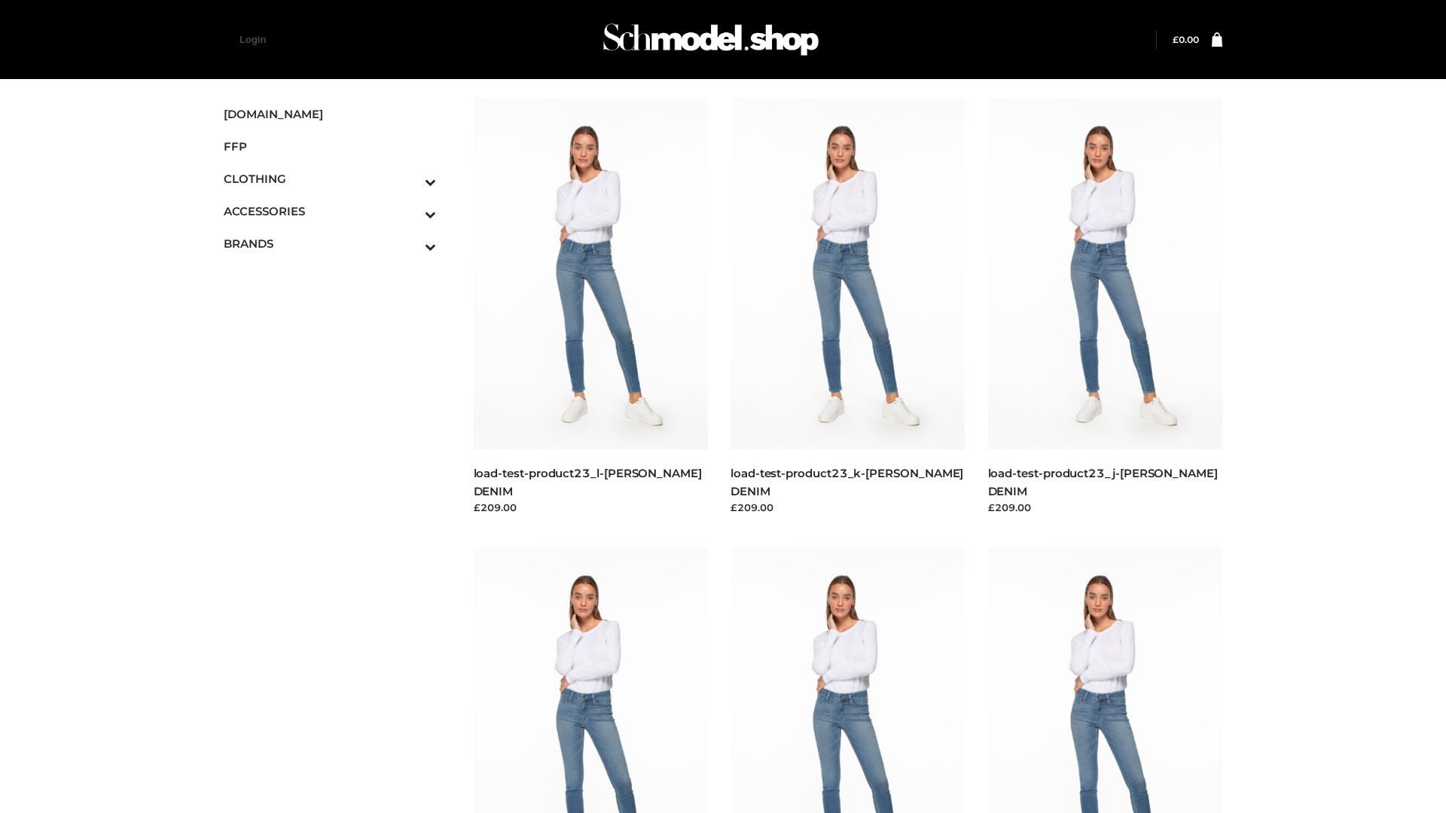  What do you see at coordinates (1186, 39) in the screenshot?
I see `bdi: 0.00` at bounding box center [1186, 39].